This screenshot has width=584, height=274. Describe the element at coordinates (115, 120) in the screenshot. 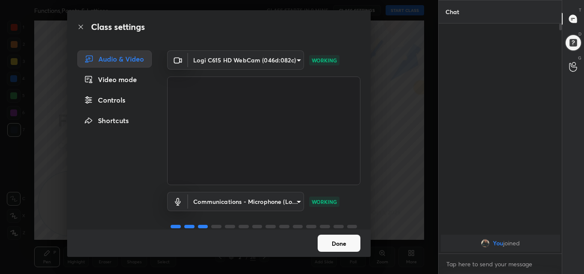

I see `div: Shortcuts` at that location.